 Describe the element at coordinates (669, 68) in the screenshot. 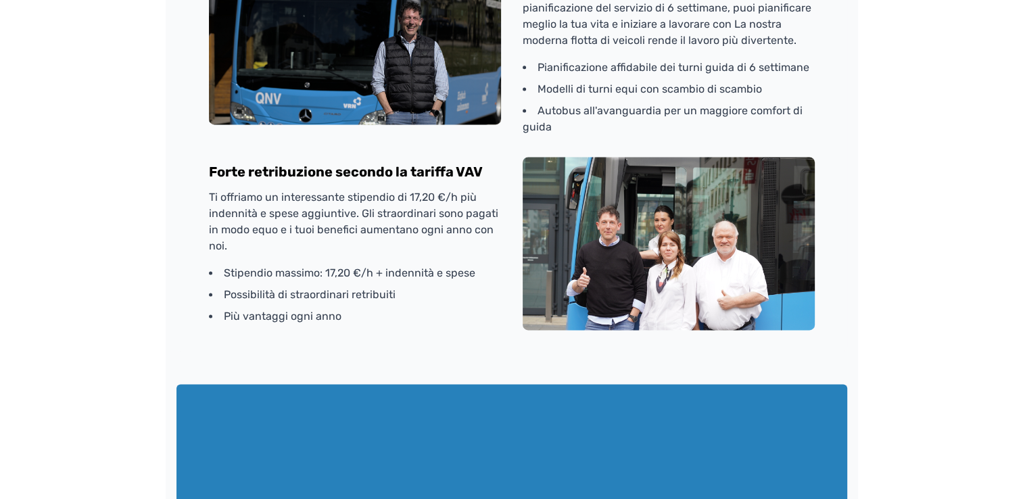

I see `li: Pianificazione affidabile dei turni guida di 6 settimane` at that location.